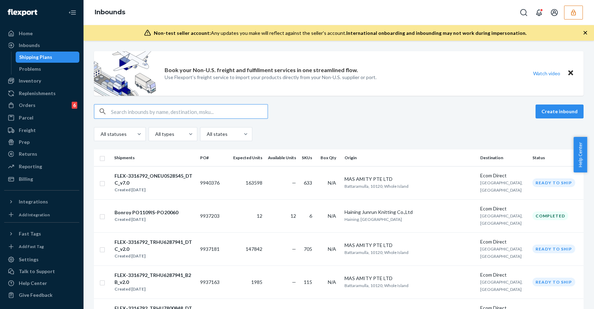  What do you see at coordinates (332, 248) in the screenshot?
I see `span: N/A` at bounding box center [332, 248].